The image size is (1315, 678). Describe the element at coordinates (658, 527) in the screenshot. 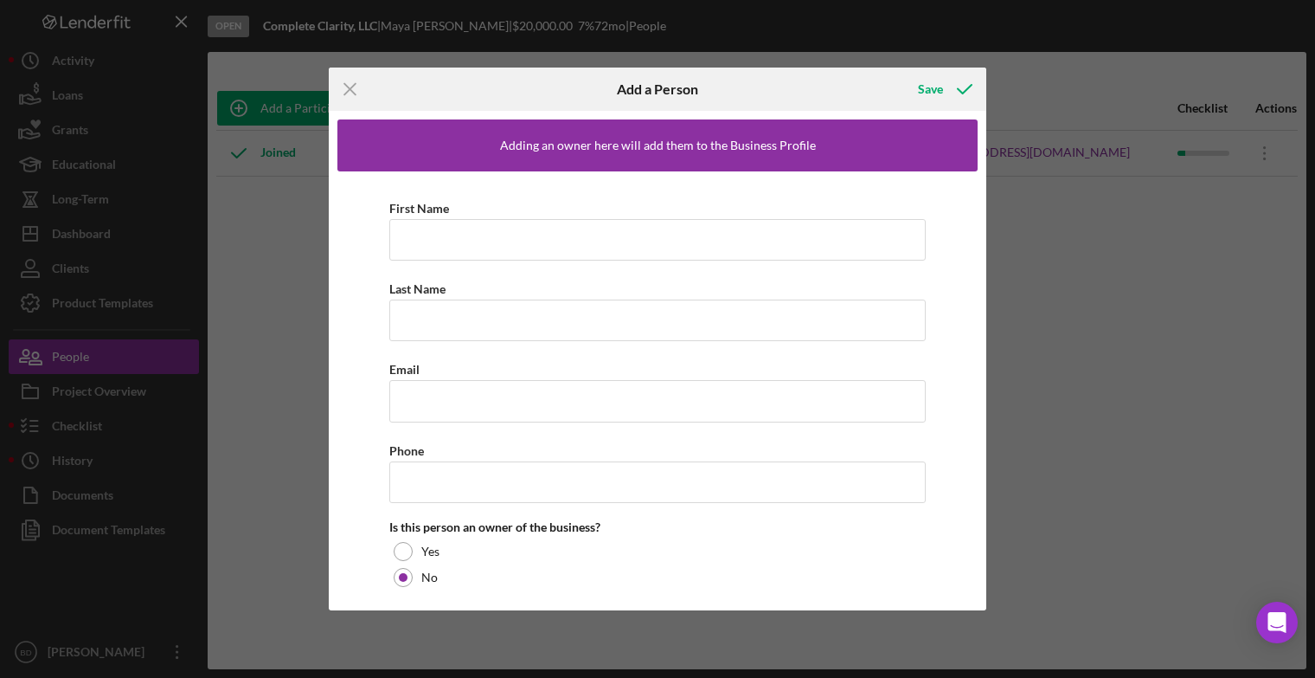

I see `div: Is this person an owner of the business?` at that location.